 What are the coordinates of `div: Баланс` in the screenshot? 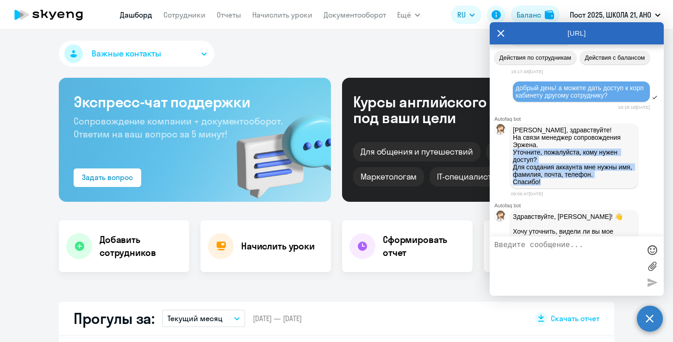 It's located at (528, 15).